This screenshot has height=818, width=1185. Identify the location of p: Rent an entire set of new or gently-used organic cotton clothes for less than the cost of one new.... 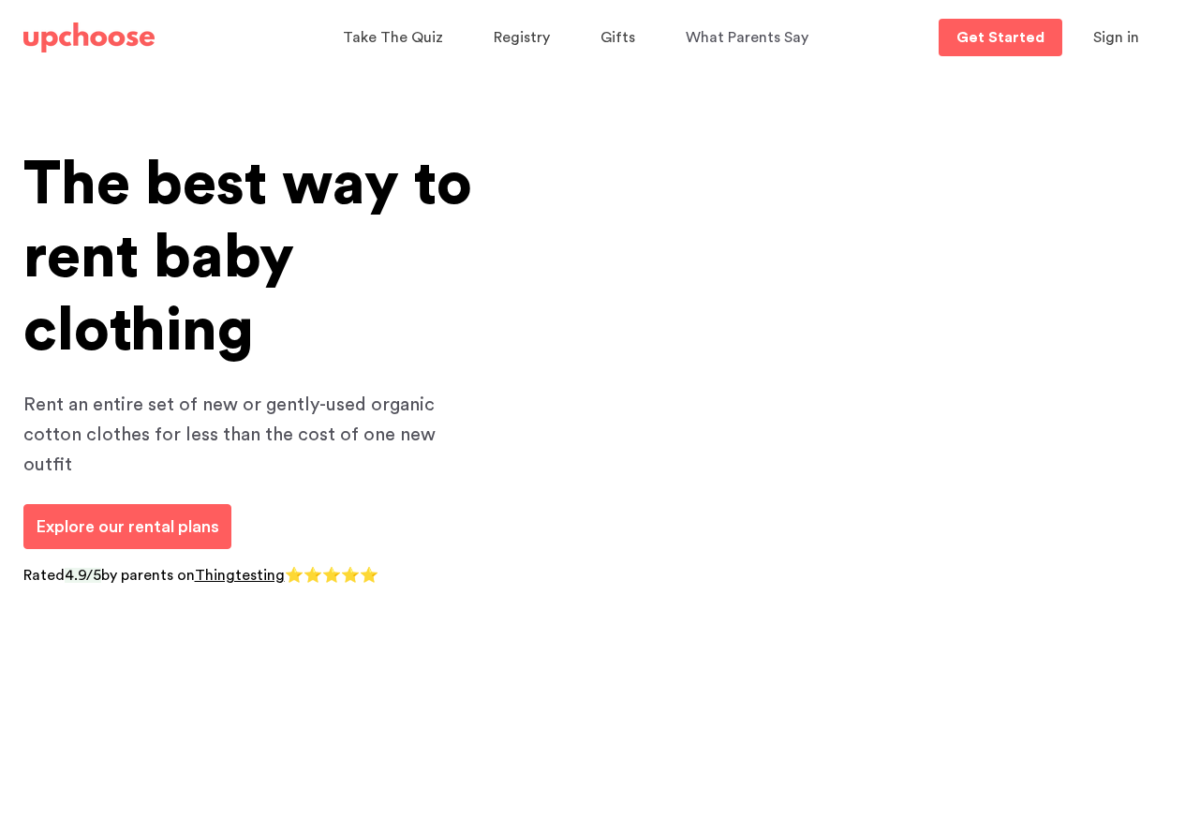
(248, 435).